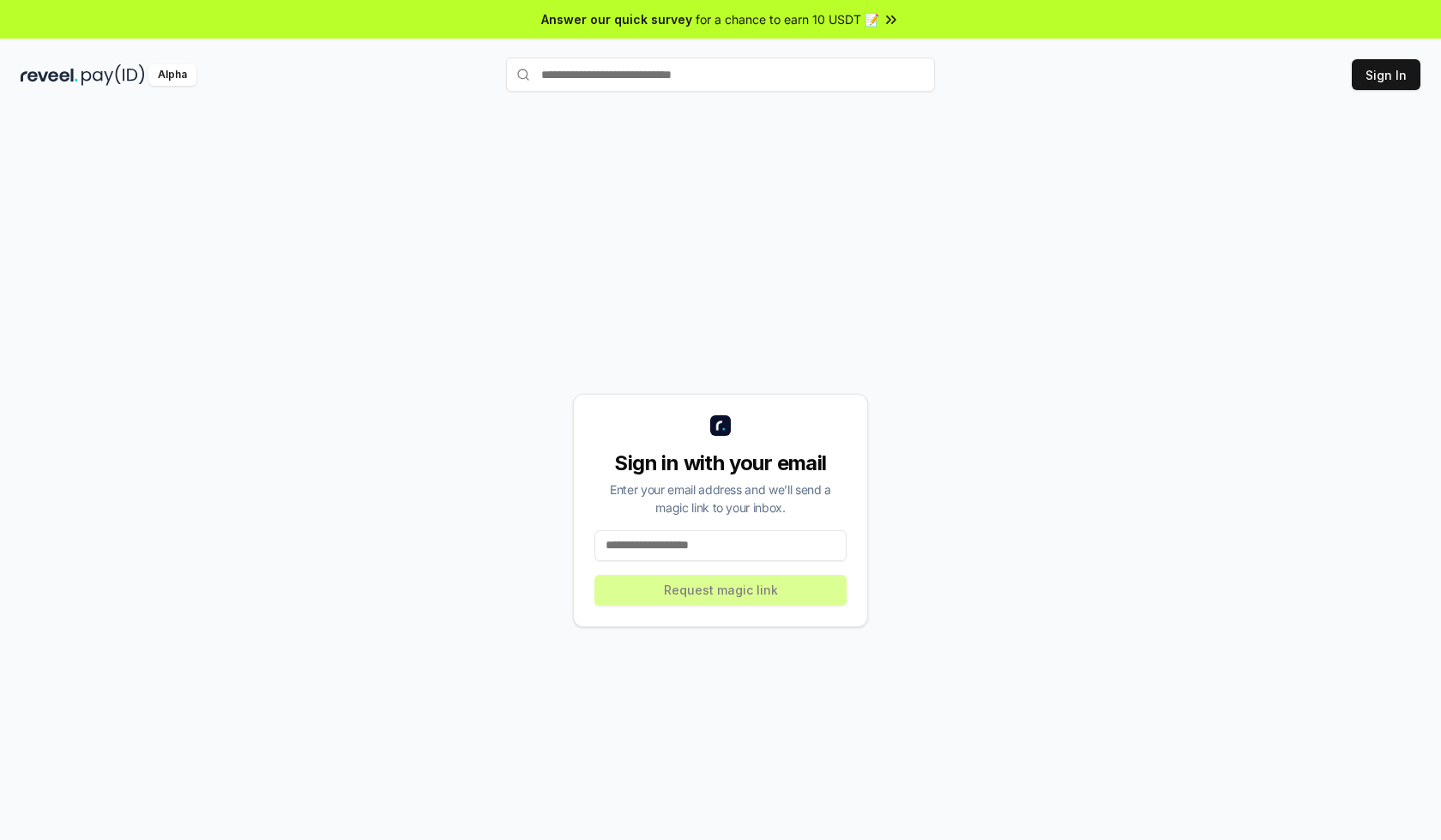  I want to click on img: pay_id, so click(114, 74).